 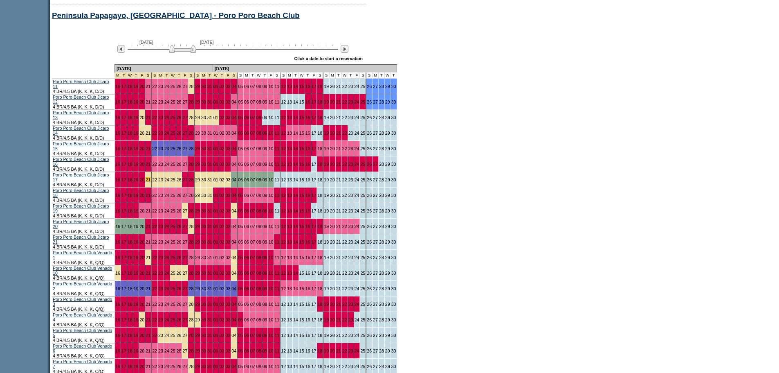 What do you see at coordinates (185, 133) in the screenshot?
I see `a: 27` at bounding box center [185, 133].